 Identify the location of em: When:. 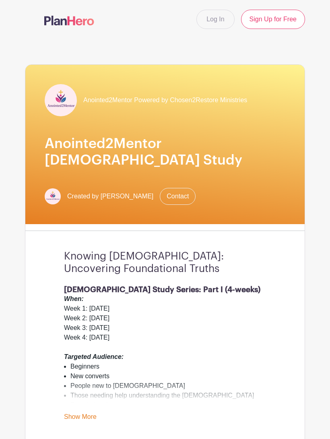
(74, 299).